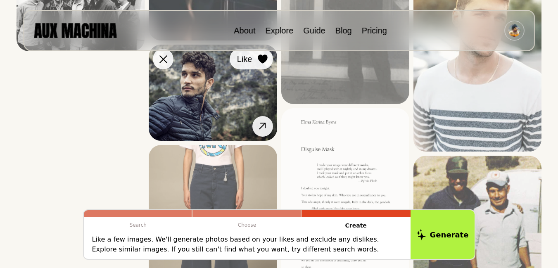 This screenshot has width=558, height=268. Describe the element at coordinates (442, 235) in the screenshot. I see `button: Generate` at that location.